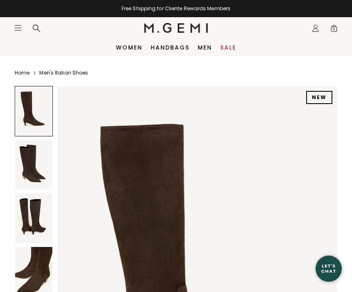 This screenshot has height=292, width=352. What do you see at coordinates (129, 48) in the screenshot?
I see `a: Women` at bounding box center [129, 48].